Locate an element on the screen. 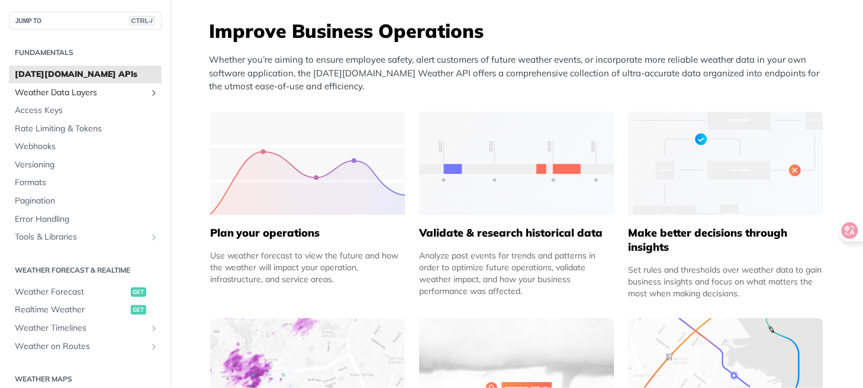 This screenshot has width=863, height=388. h2: Weather Maps is located at coordinates (85, 380).